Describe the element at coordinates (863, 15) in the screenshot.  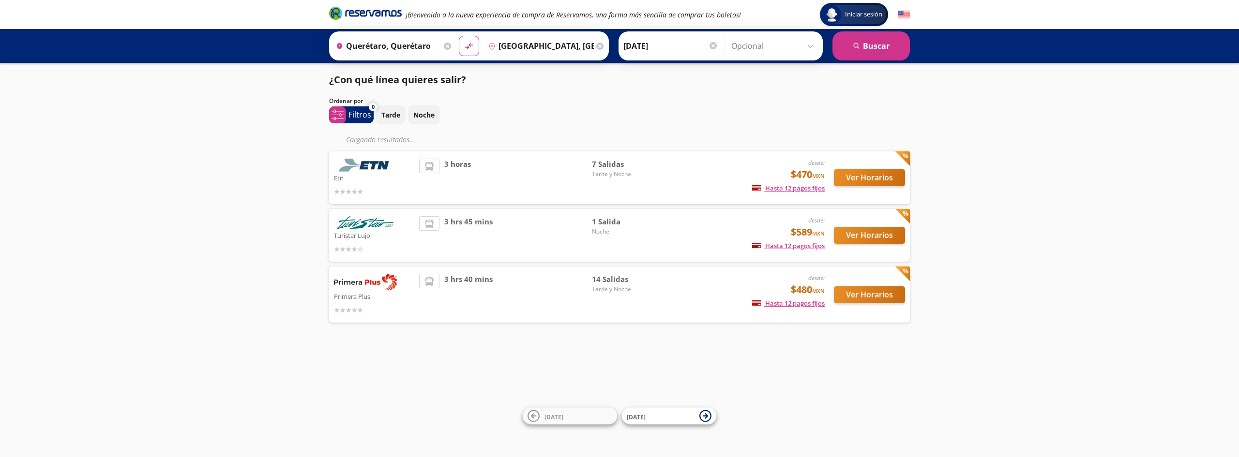
I see `span: Iniciar sesión` at that location.